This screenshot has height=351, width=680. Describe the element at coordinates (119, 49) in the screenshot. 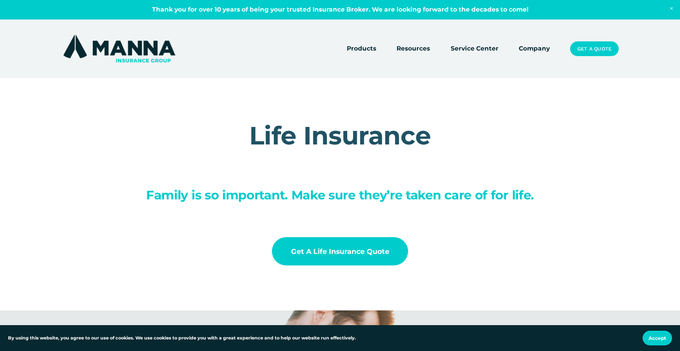

I see `img: Manna Insurance Group` at that location.